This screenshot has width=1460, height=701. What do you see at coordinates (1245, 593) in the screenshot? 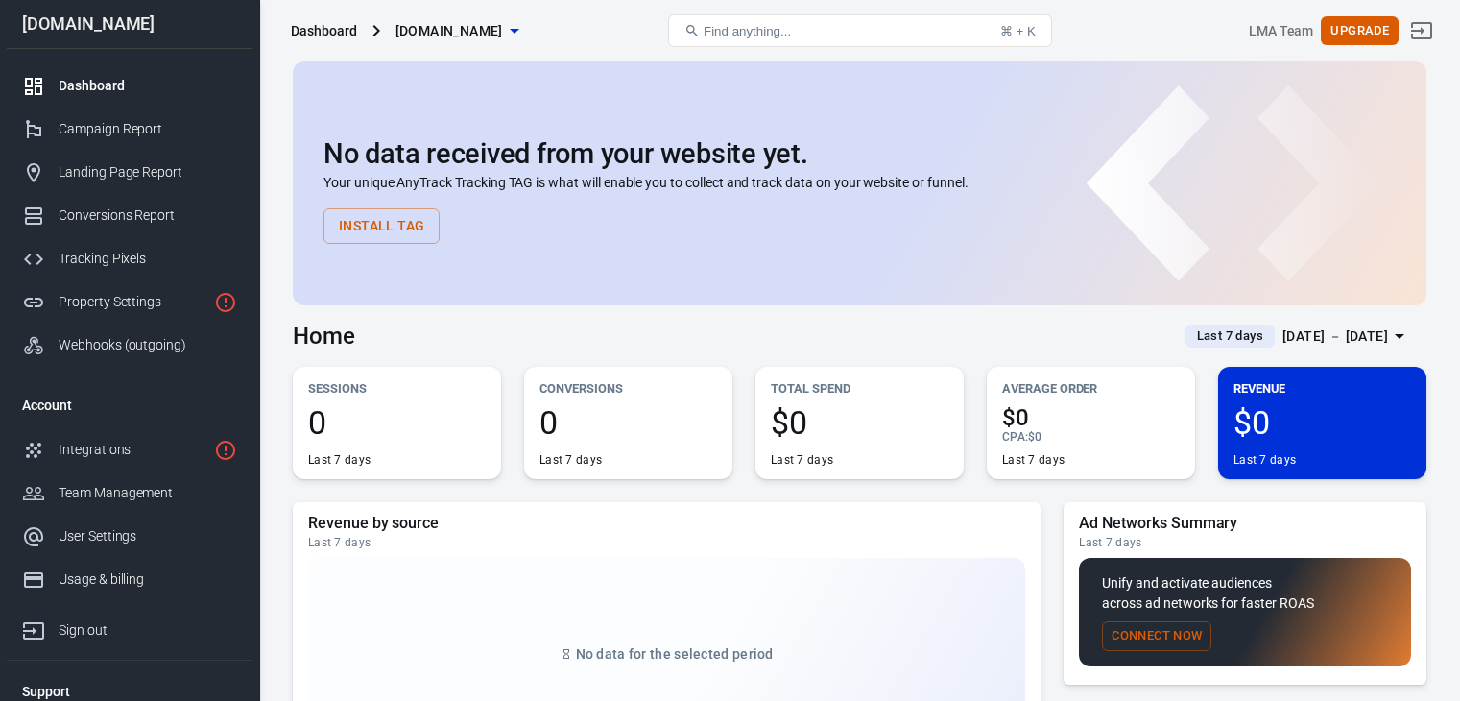
I see `p: Unify and activate audiences across ad networks for faster ROAS` at bounding box center [1245, 593].